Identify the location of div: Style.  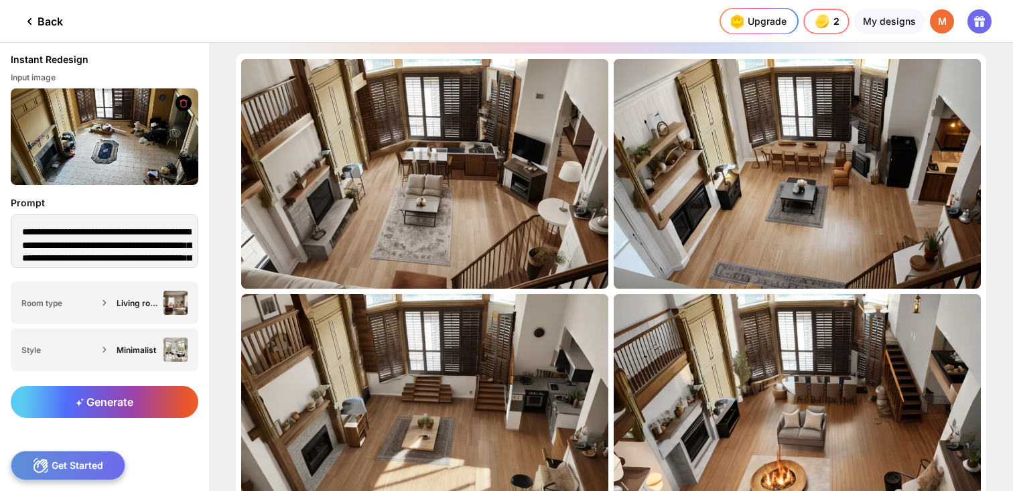
(60, 350).